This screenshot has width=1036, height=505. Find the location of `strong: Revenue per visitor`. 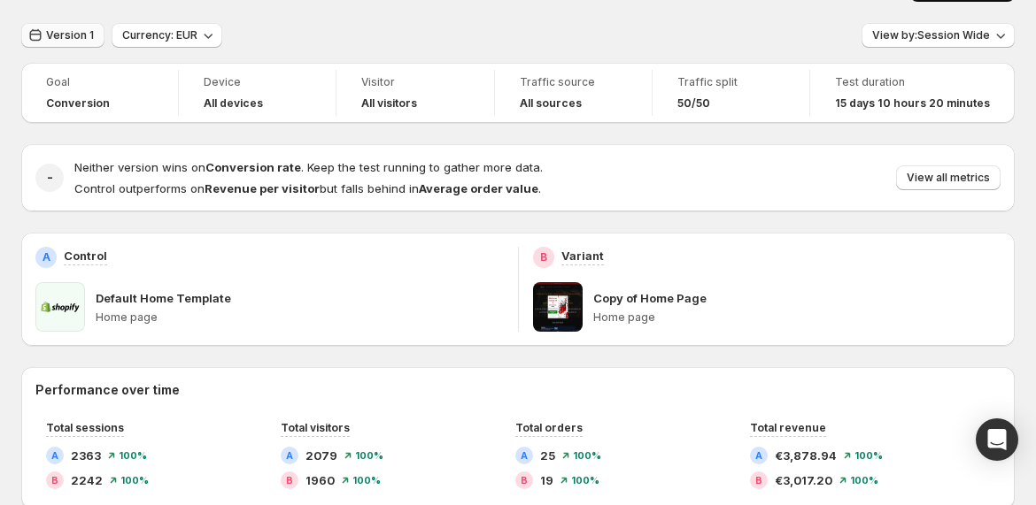

strong: Revenue per visitor is located at coordinates (262, 189).